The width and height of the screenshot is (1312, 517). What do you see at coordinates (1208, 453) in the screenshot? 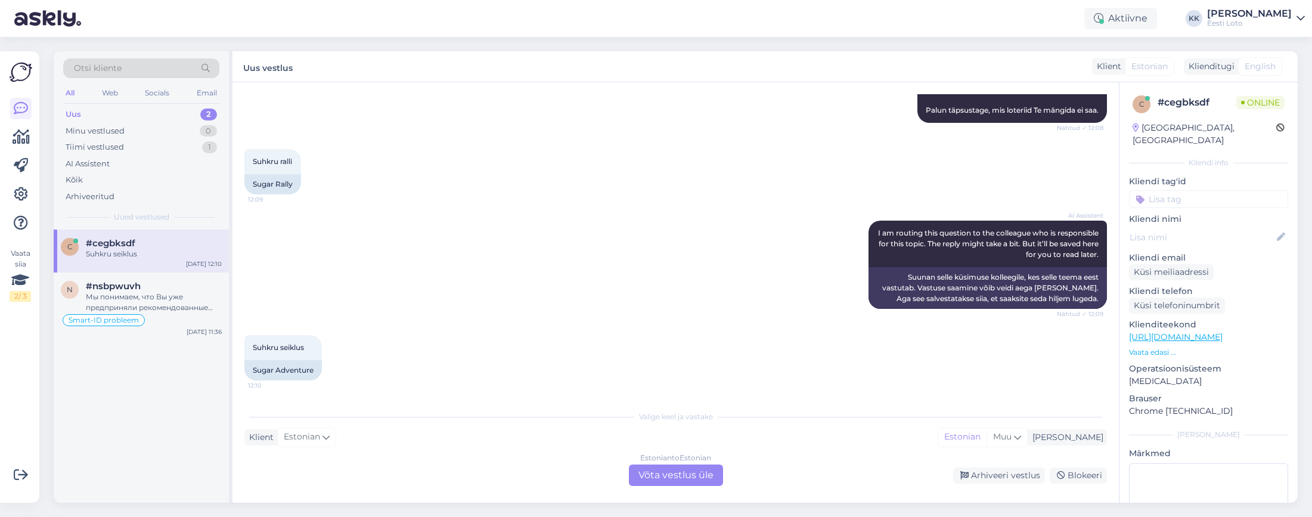
I see `p: Märkmed` at bounding box center [1208, 453].